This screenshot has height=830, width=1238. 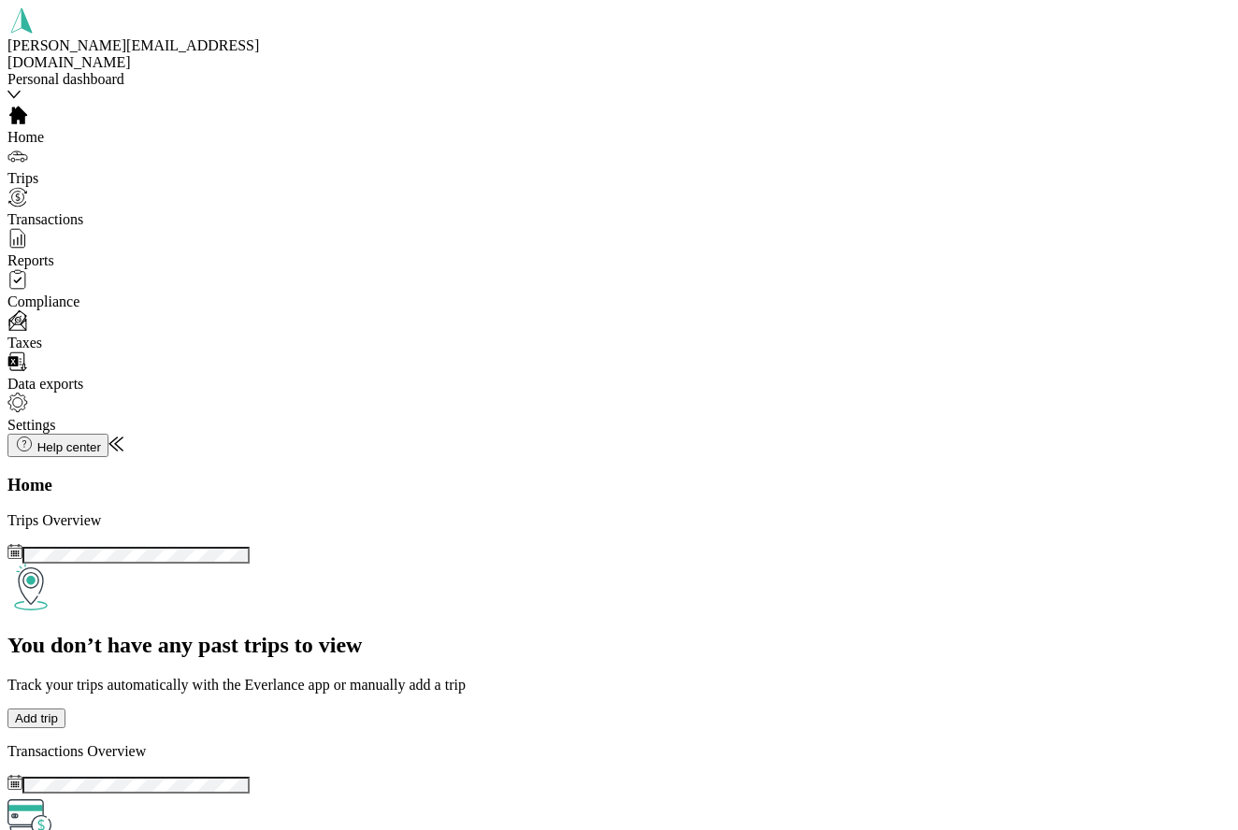 What do you see at coordinates (31, 260) in the screenshot?
I see `span: Reports` at bounding box center [31, 260].